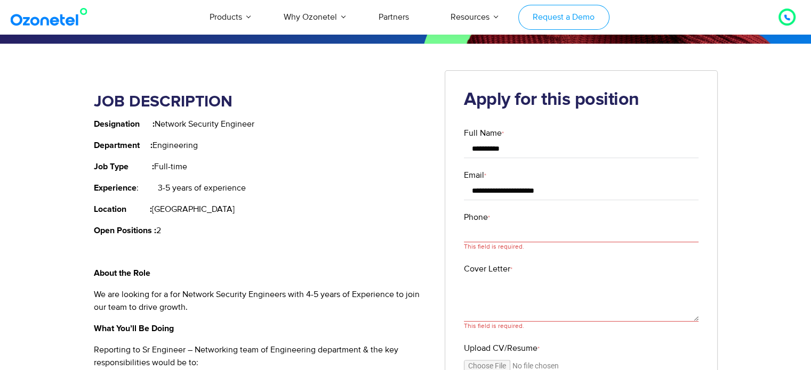  Describe the element at coordinates (261, 231) in the screenshot. I see `p: 2` at that location.